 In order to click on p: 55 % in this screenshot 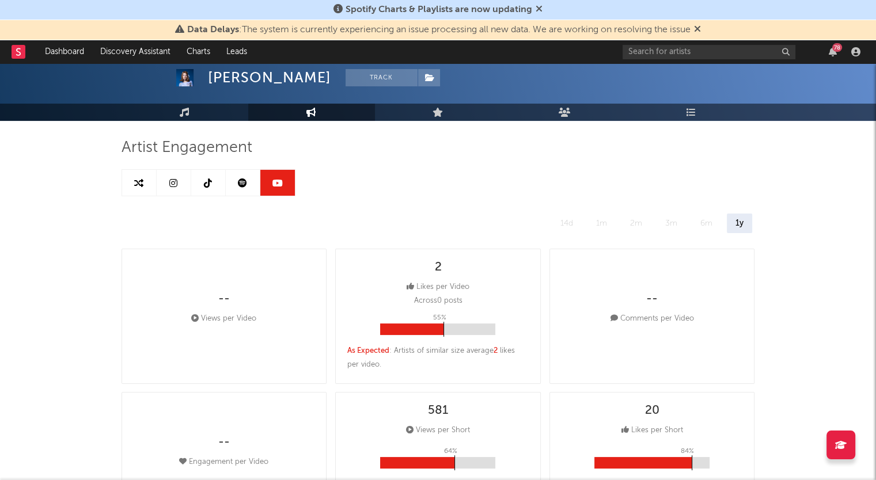, I will do `click(439, 318)`.